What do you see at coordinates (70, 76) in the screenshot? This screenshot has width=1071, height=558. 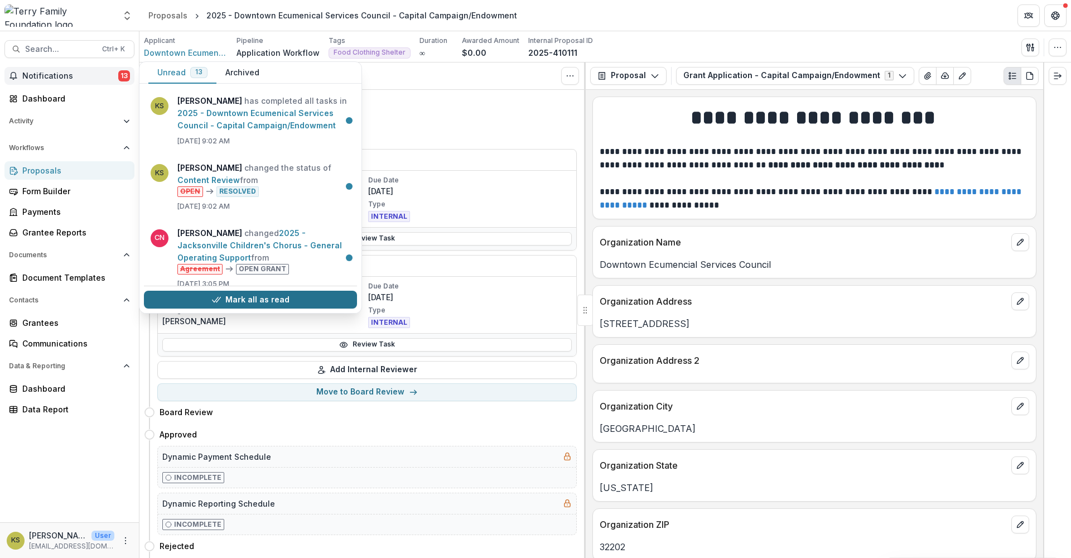 I see `span: Notifications` at bounding box center [70, 76].